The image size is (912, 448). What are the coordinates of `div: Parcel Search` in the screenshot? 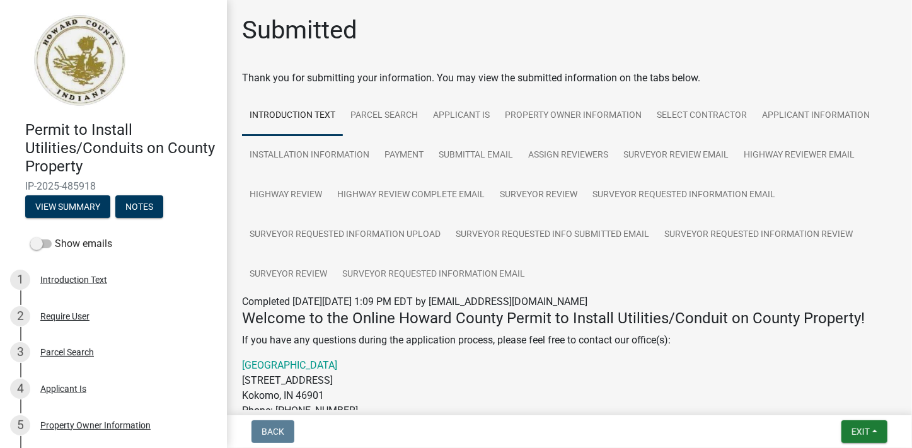 It's located at (67, 352).